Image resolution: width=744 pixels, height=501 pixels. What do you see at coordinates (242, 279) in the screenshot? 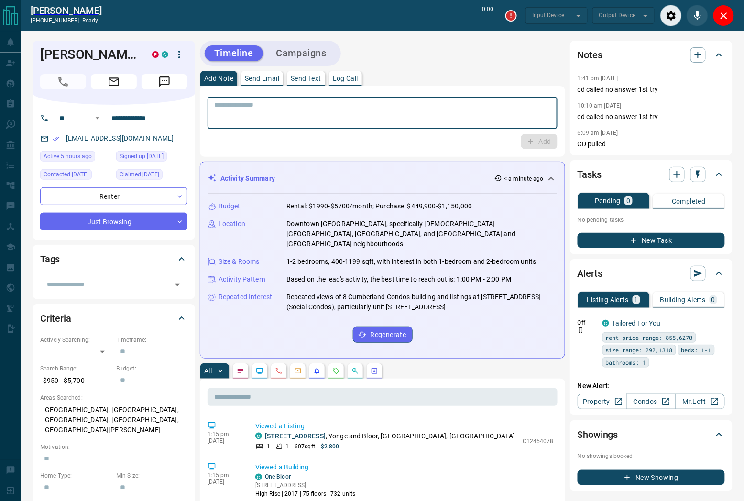
I see `p: Activity Pattern` at bounding box center [242, 279].